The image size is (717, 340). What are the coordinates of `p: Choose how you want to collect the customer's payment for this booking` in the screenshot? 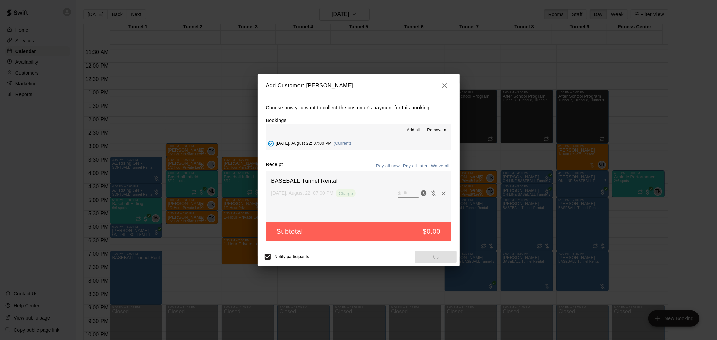 It's located at (359, 108).